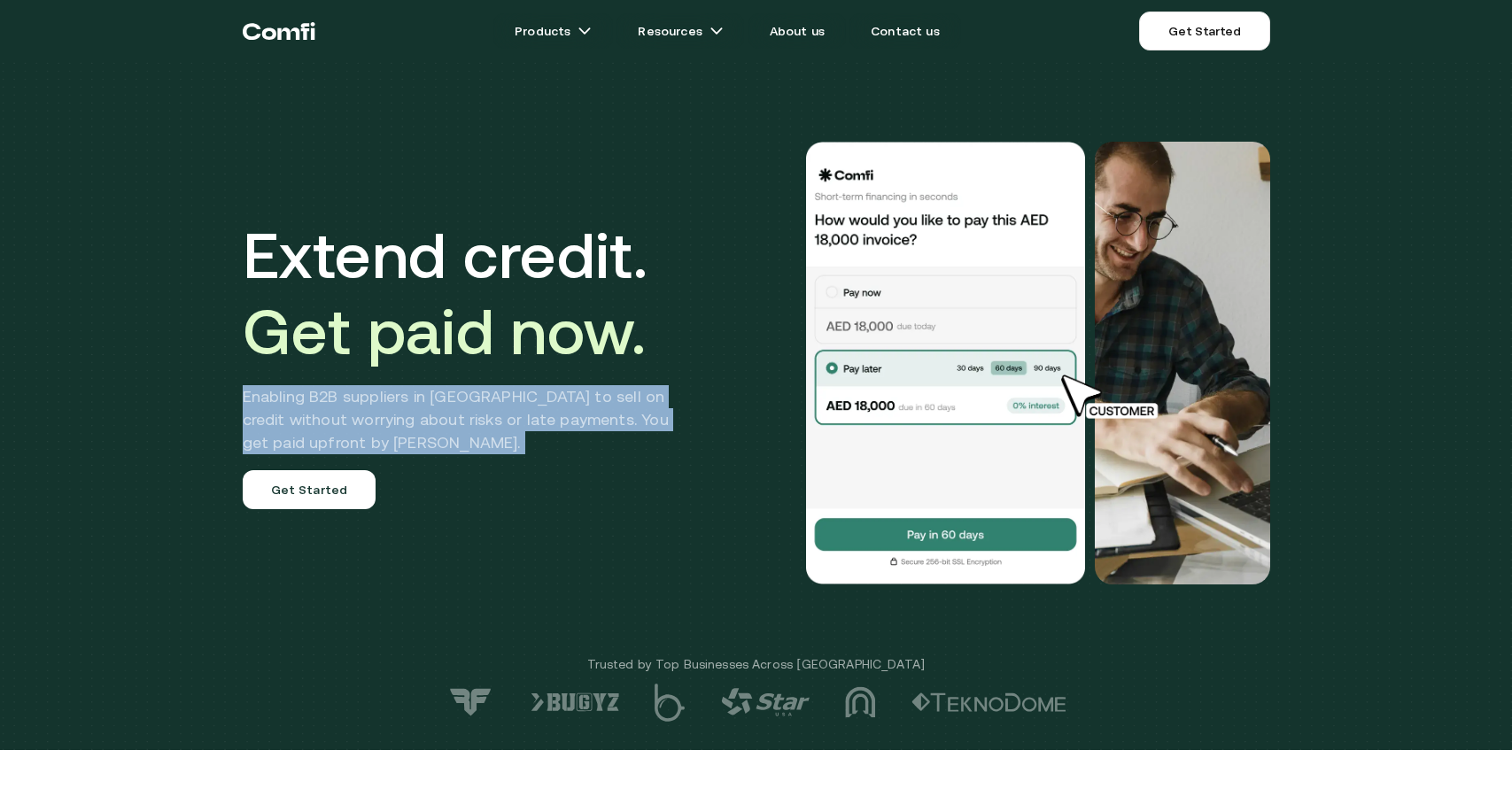 The image size is (1512, 804). I want to click on img: logo-3, so click(860, 702).